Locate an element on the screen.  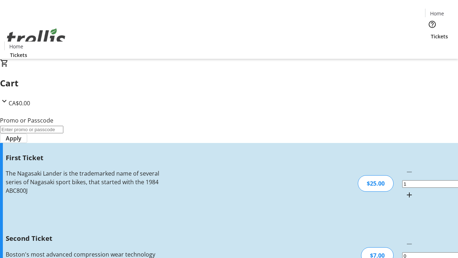
h3: Second Ticket is located at coordinates (84, 238).